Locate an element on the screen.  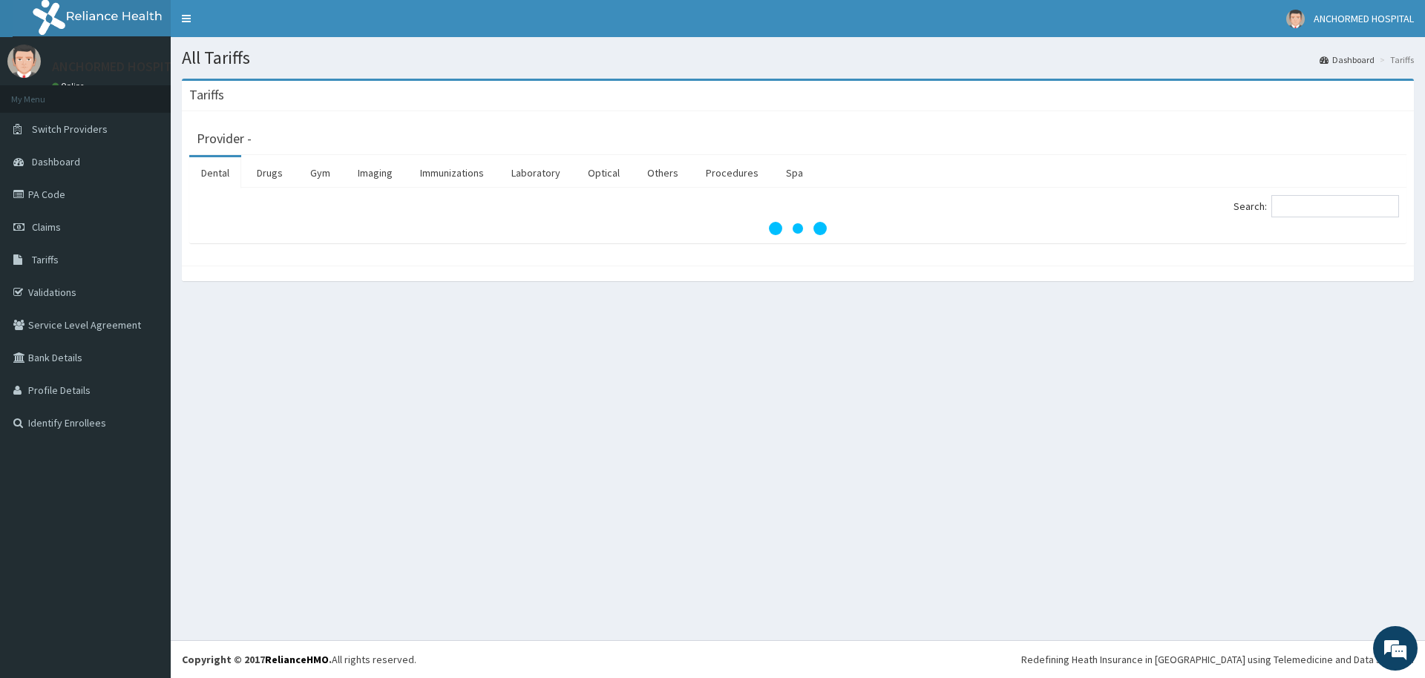
a: Optical is located at coordinates (603, 173).